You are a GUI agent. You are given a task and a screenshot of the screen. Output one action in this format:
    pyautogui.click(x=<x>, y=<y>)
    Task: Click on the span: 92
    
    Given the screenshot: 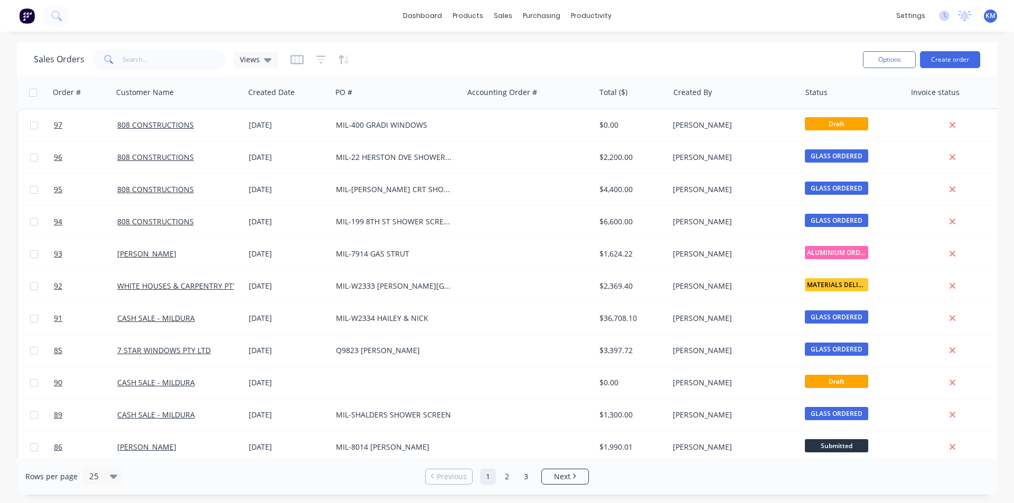 What is the action you would take?
    pyautogui.click(x=58, y=286)
    